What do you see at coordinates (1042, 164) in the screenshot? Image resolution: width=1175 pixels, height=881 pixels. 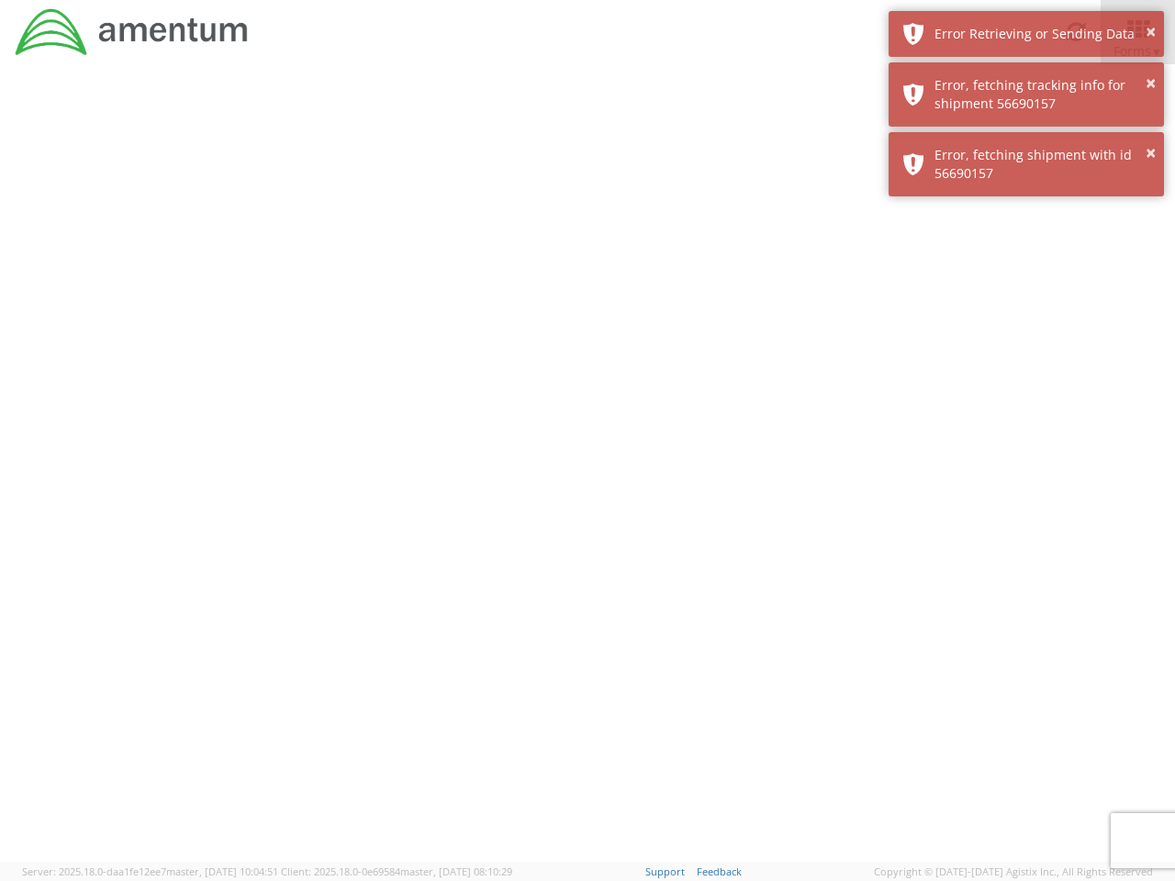 I see `div: Error, fetching shipment with id 56690157` at bounding box center [1042, 164].